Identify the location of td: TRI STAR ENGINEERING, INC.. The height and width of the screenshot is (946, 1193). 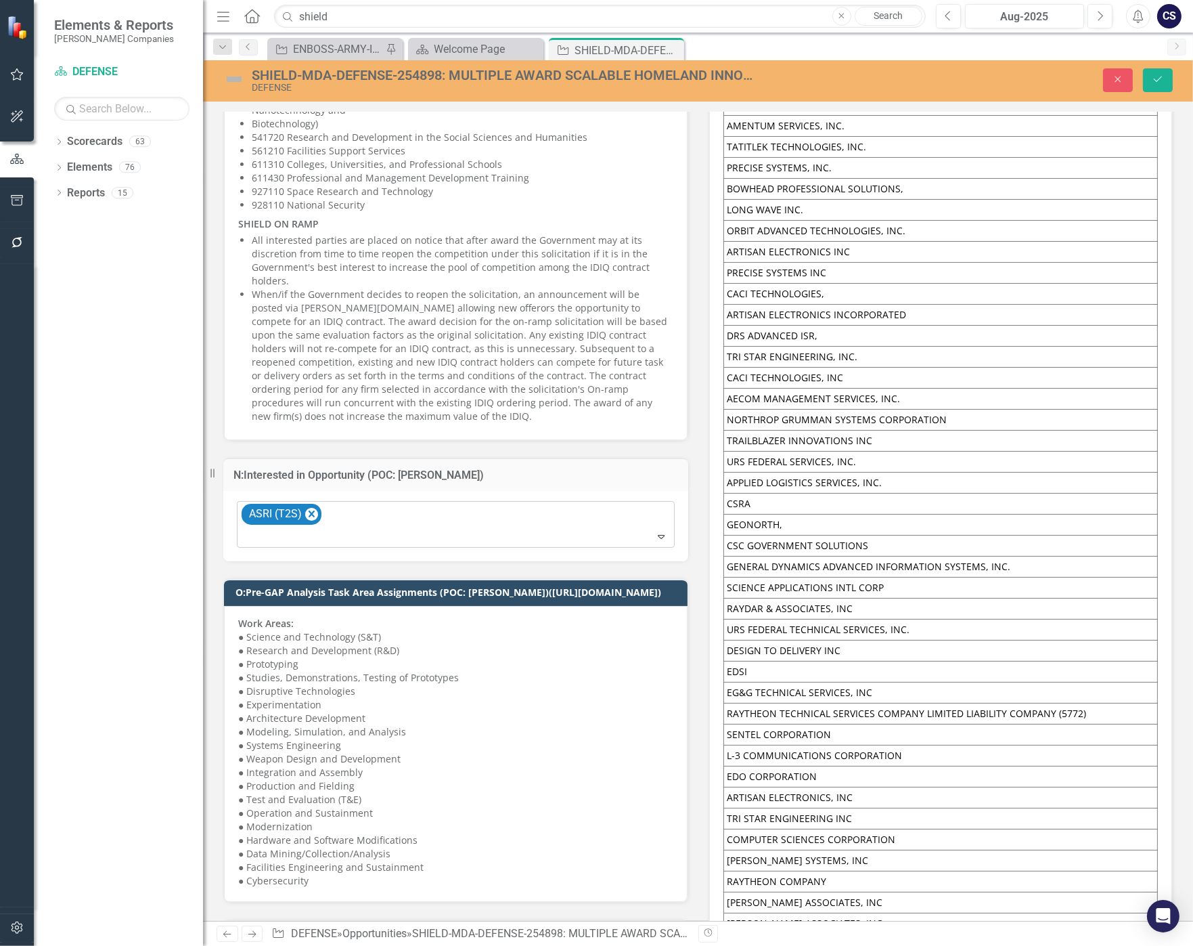
(941, 357).